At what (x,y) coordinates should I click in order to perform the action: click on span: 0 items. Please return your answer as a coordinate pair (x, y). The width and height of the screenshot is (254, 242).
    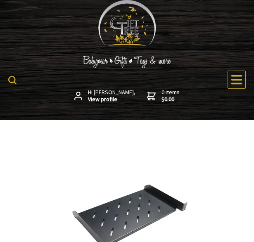
    Looking at the image, I should click on (171, 96).